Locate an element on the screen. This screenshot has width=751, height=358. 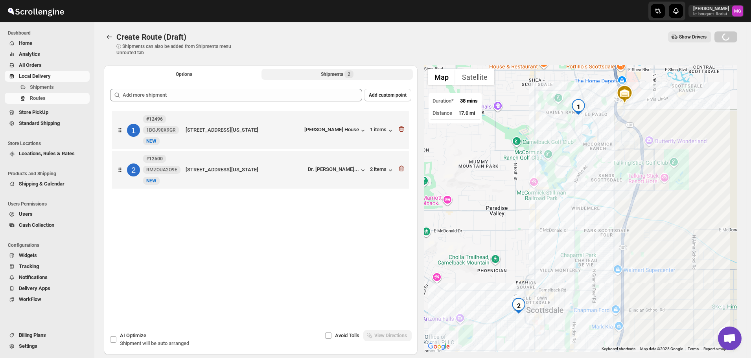
p: le-bouquet-florist is located at coordinates (711, 14).